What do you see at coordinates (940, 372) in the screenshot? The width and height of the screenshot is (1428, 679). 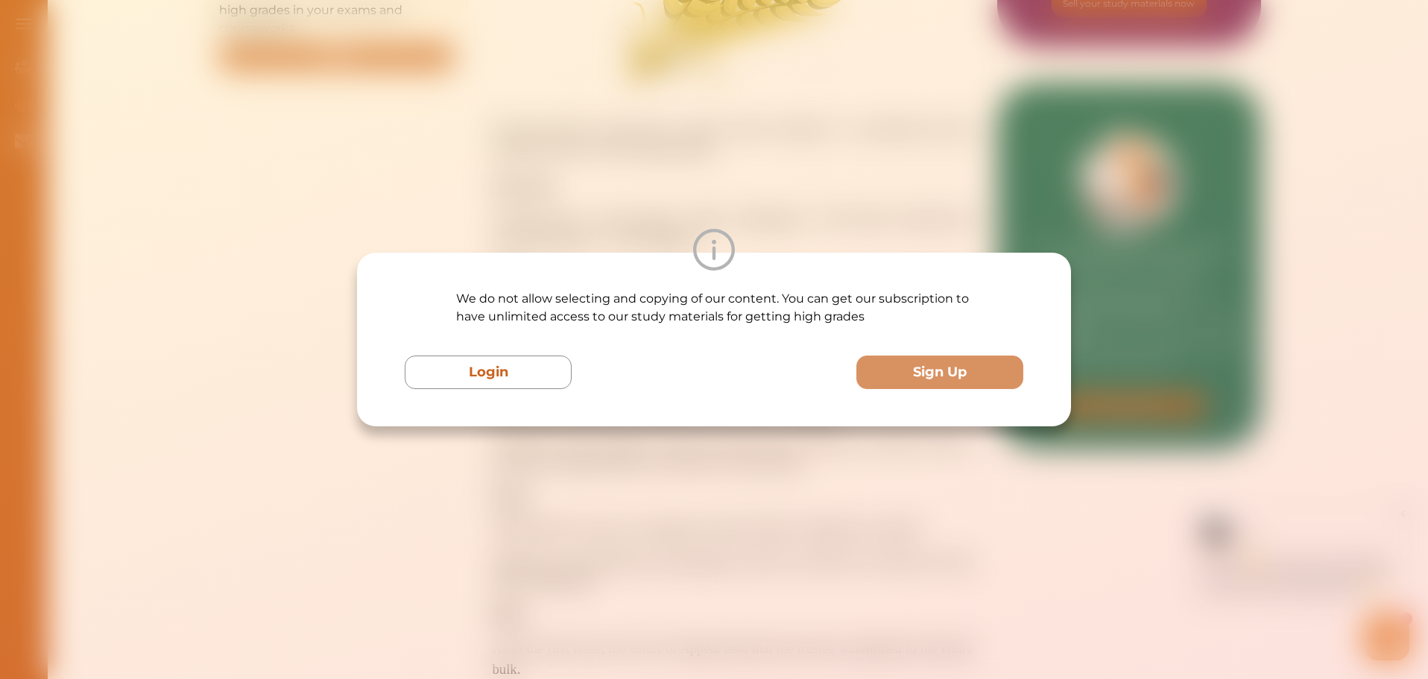 I see `button: Sign Up` at bounding box center [940, 372].